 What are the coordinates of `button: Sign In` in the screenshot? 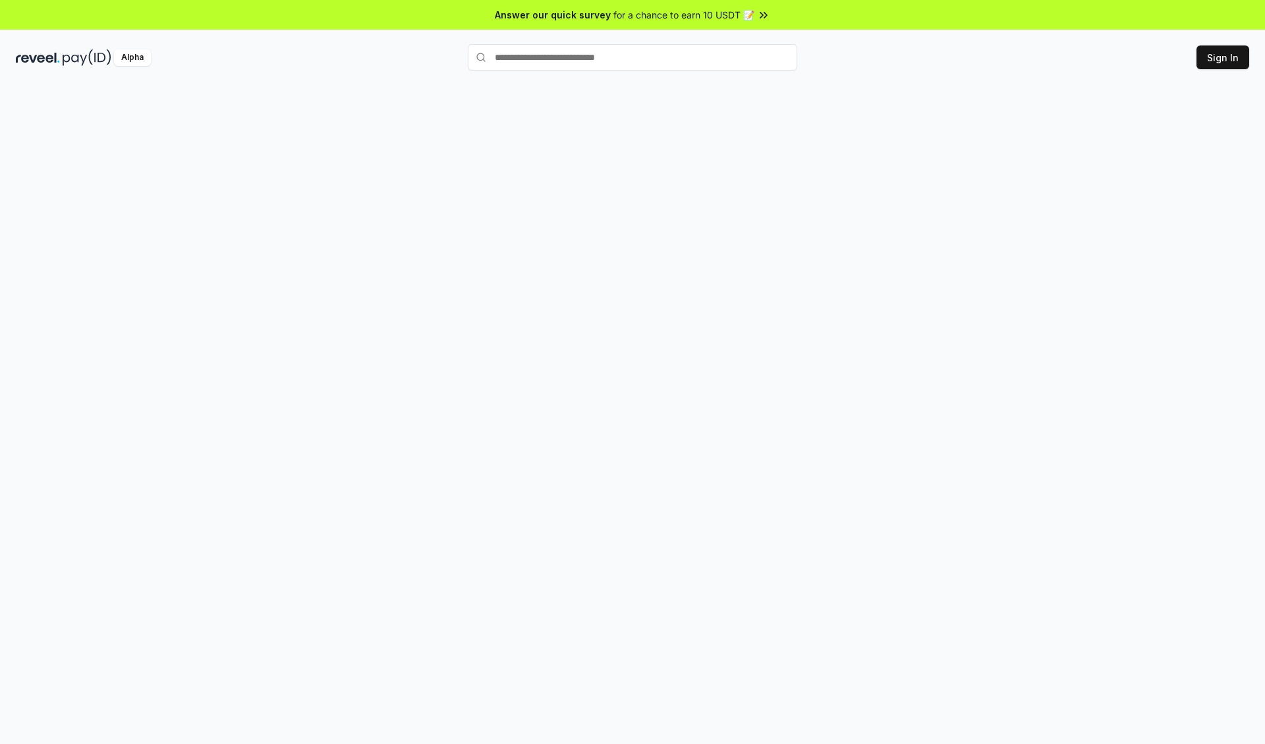 It's located at (1223, 57).